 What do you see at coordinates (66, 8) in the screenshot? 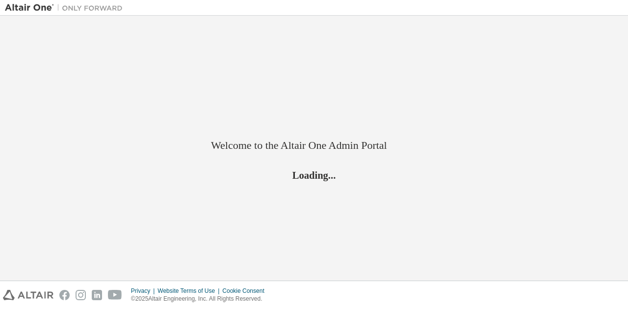
I see `img: Altair One` at bounding box center [66, 8].